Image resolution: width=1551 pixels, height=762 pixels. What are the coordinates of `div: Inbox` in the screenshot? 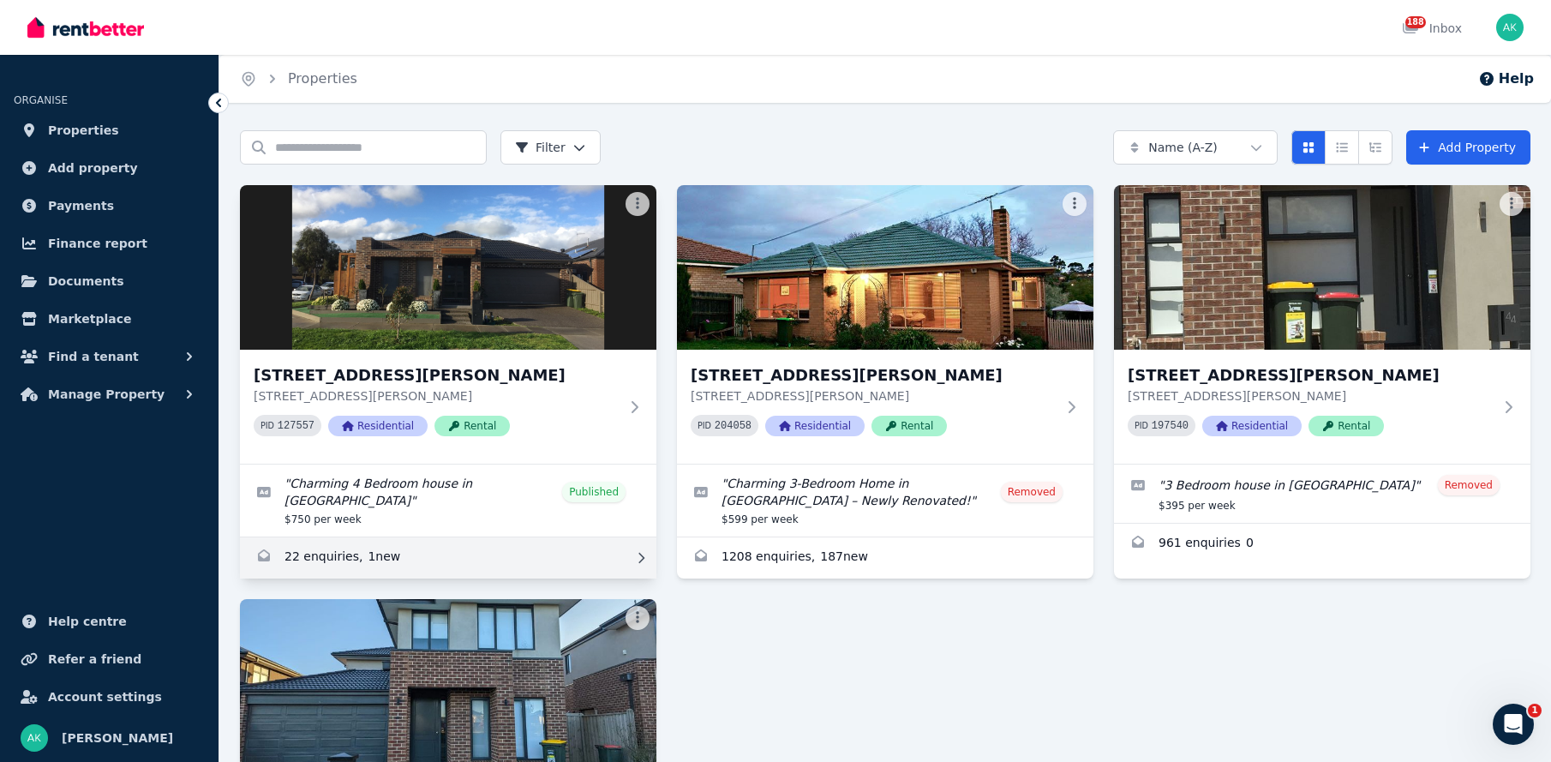 It's located at (1432, 28).